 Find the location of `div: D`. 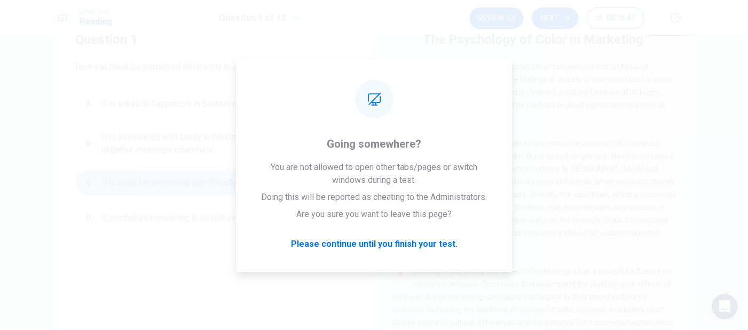

div: D is located at coordinates (89, 218).